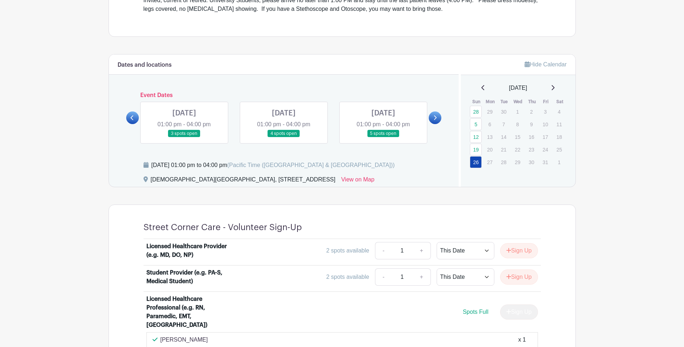 This screenshot has width=684, height=347. What do you see at coordinates (545, 162) in the screenshot?
I see `p: 31` at bounding box center [545, 162].